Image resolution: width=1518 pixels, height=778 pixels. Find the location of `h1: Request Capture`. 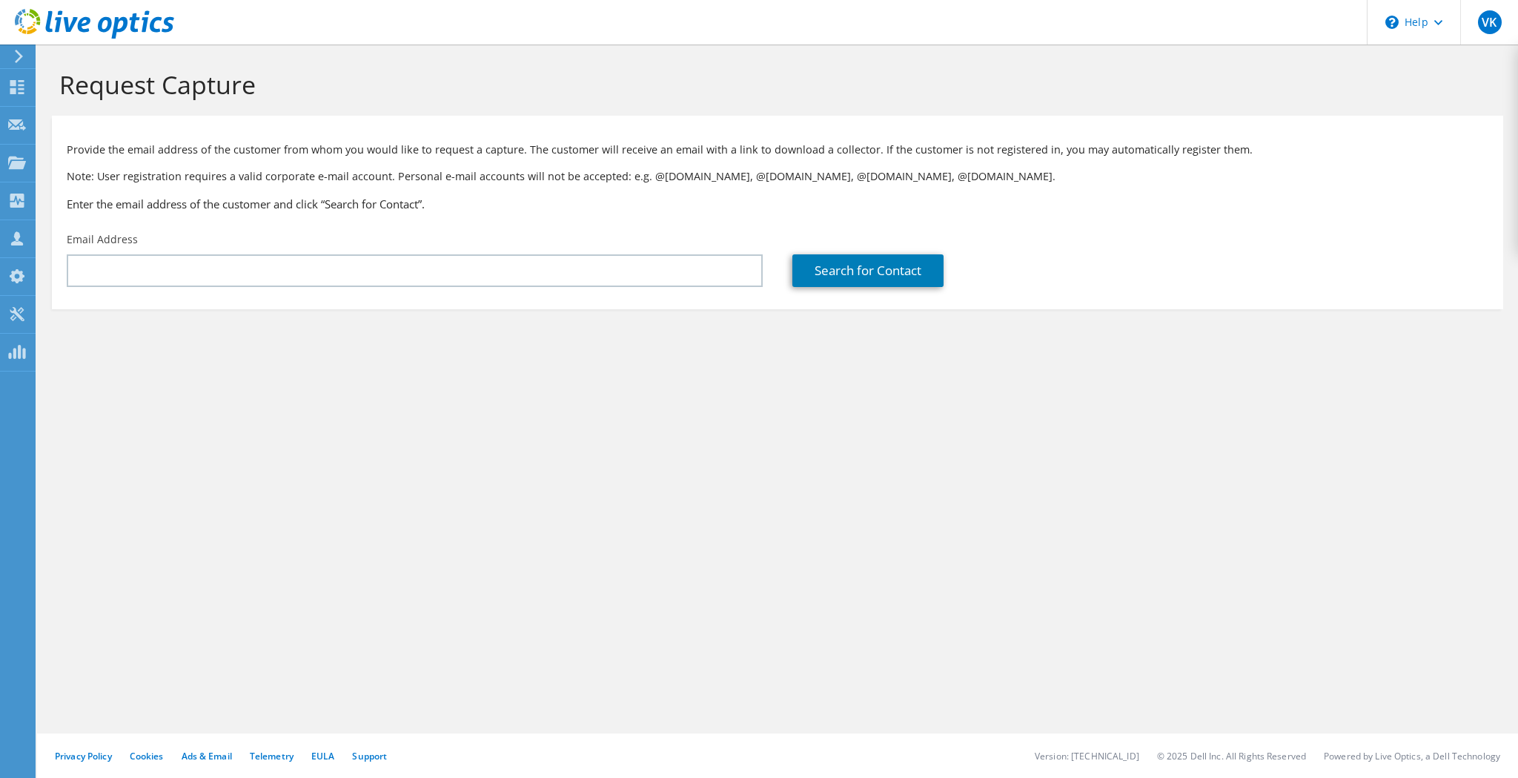

h1: Request Capture is located at coordinates (774, 85).